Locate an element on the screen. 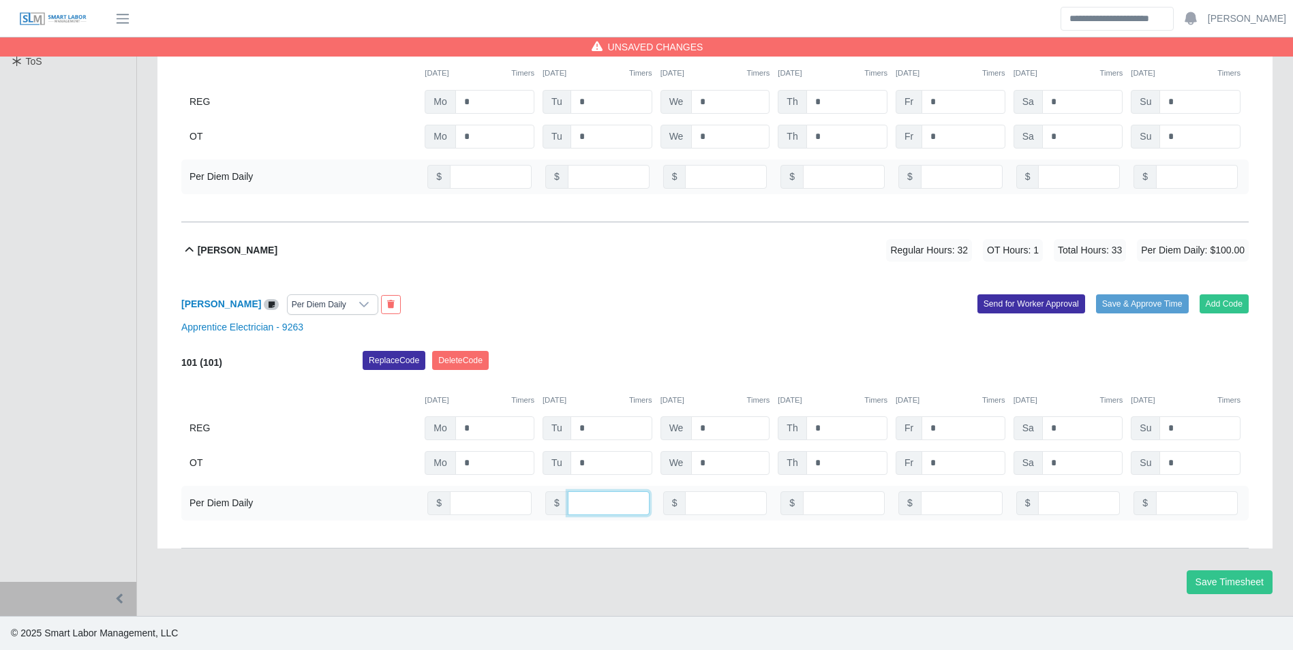 The height and width of the screenshot is (650, 1293). button: Add Code is located at coordinates (1225, 304).